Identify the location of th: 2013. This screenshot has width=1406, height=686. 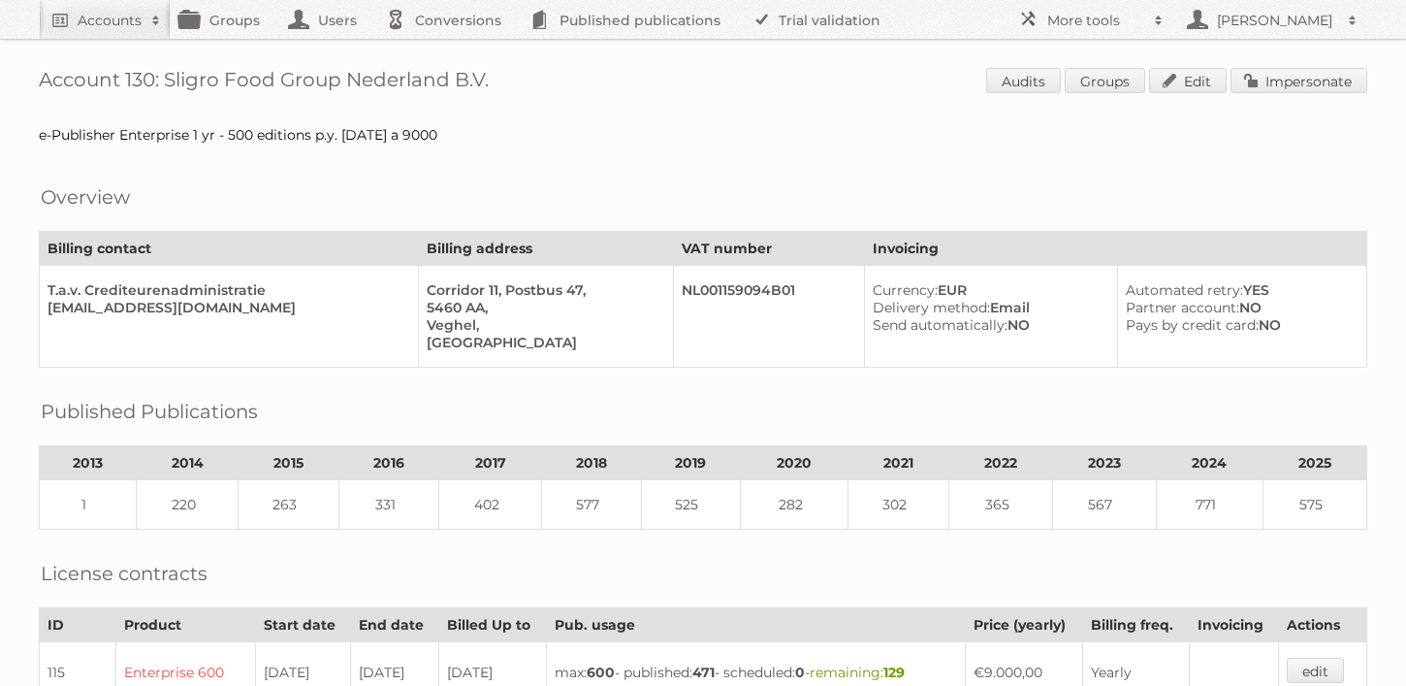
(88, 463).